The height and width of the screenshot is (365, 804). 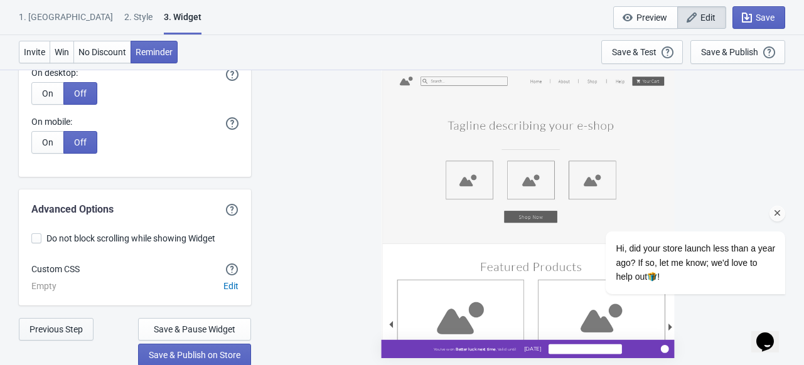 I want to click on span: Previous Step, so click(x=56, y=329).